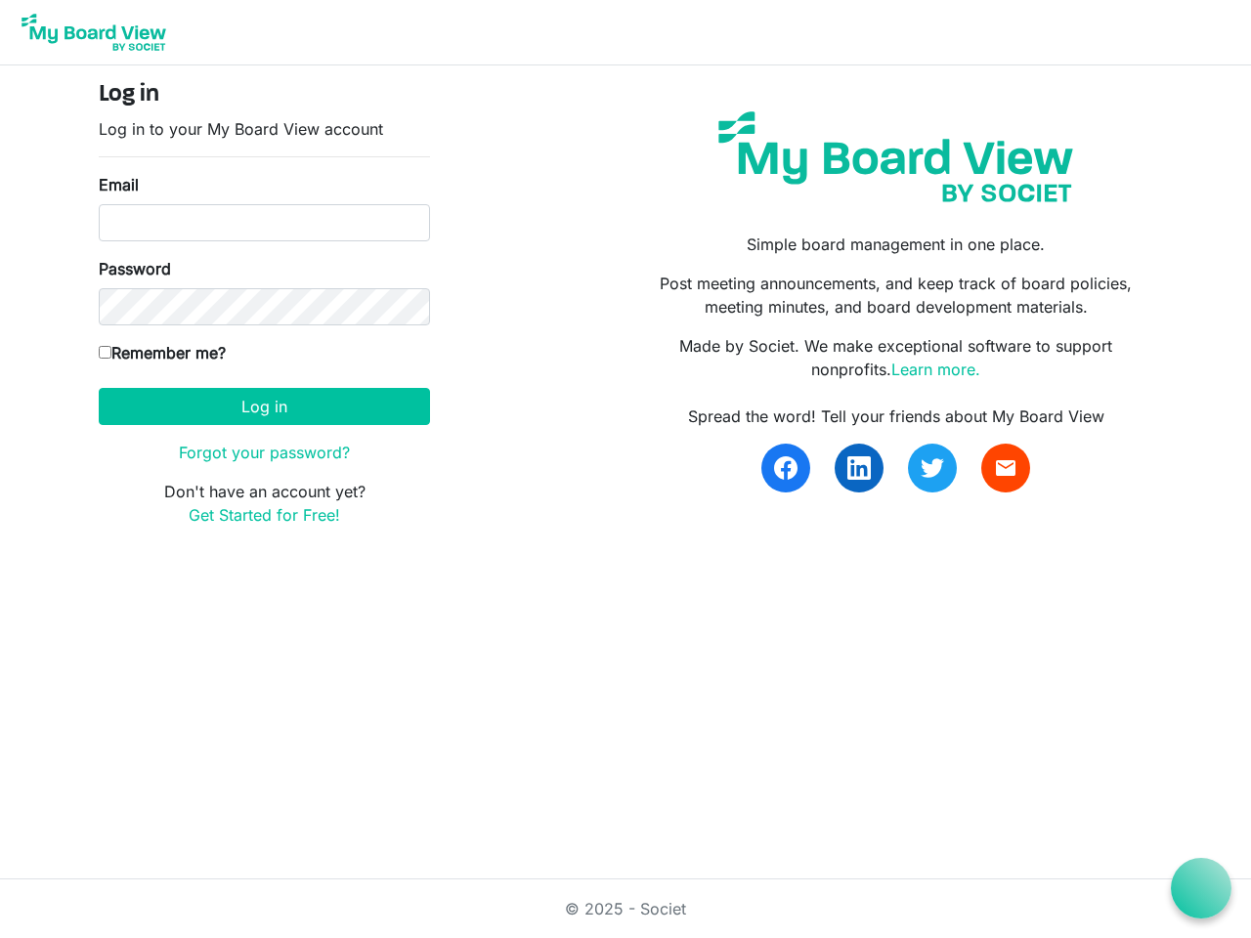  Describe the element at coordinates (264, 129) in the screenshot. I see `p: Log in to your My Board View account` at that location.